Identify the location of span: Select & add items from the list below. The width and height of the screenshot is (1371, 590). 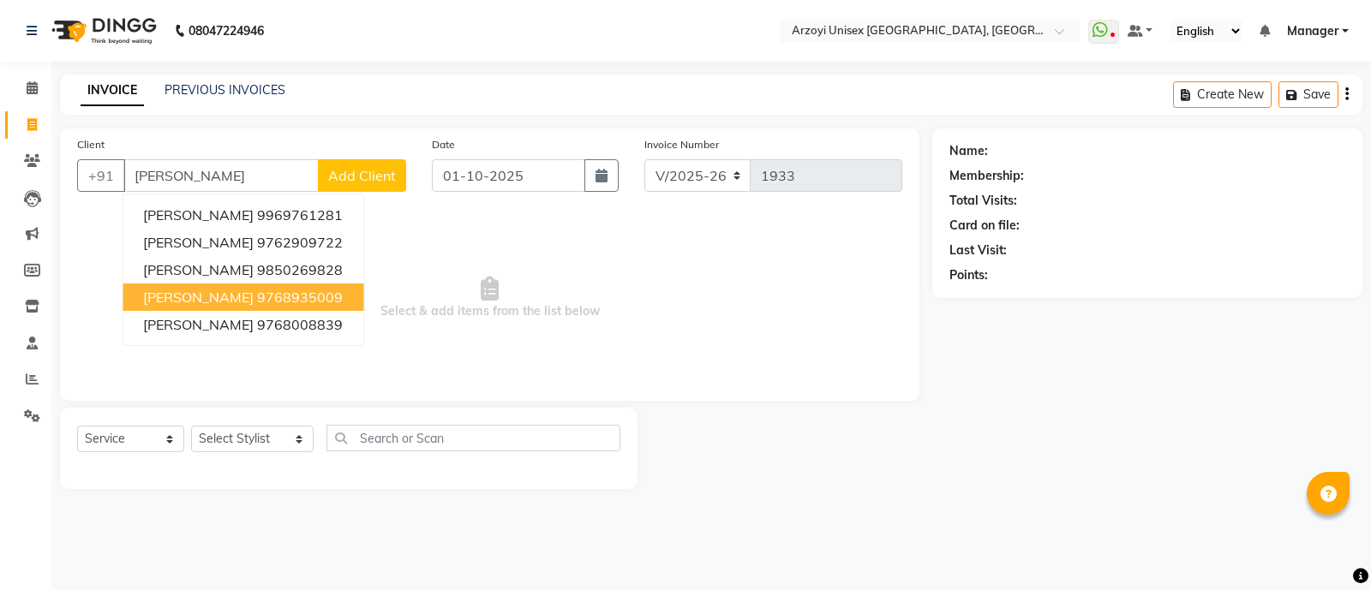
(489, 298).